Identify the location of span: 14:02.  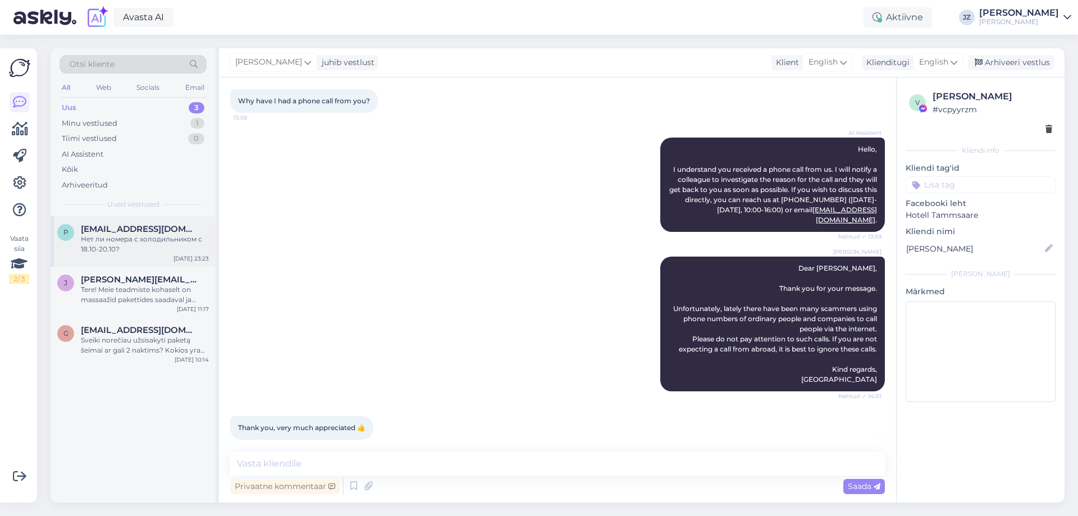
(254, 444).